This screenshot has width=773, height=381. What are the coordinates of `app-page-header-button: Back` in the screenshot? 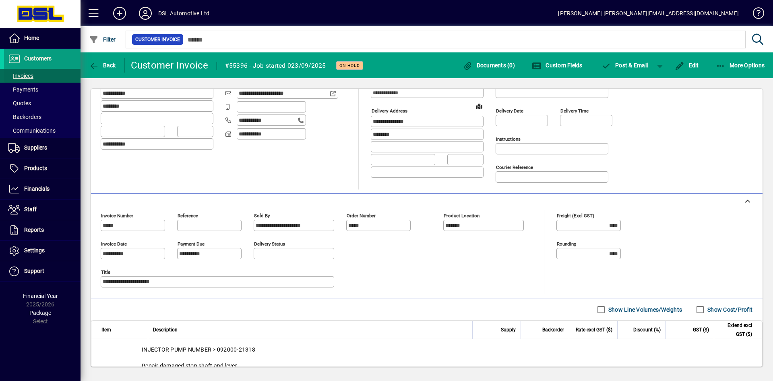 It's located at (103, 65).